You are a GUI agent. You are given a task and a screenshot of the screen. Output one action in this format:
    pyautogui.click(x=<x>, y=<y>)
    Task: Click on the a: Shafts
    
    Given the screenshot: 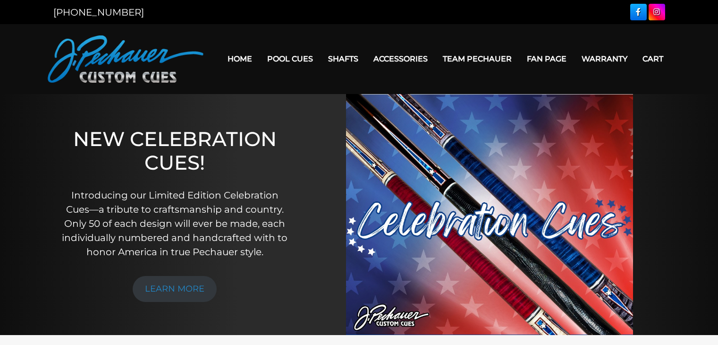 What is the action you would take?
    pyautogui.click(x=343, y=59)
    